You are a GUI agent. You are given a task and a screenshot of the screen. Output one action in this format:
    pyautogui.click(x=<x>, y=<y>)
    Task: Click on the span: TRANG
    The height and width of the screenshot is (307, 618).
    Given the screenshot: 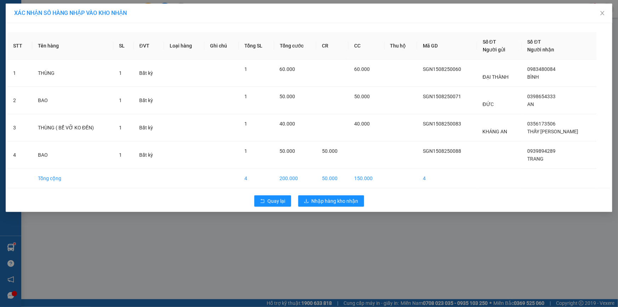 What is the action you would take?
    pyautogui.click(x=535, y=159)
    